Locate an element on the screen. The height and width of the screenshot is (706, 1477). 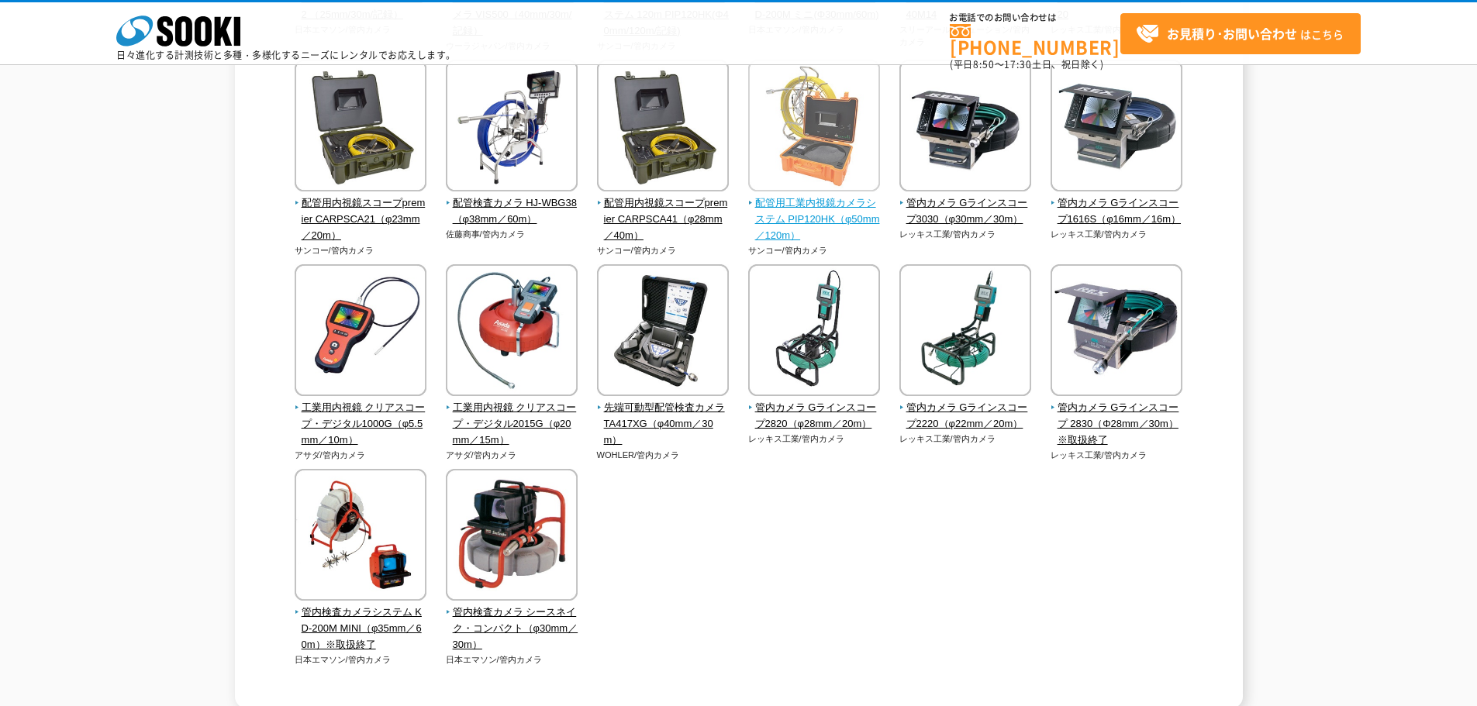
img: 管内検査カメラシステム KD-200M MINI（φ35mm／60m）※取扱終了 is located at coordinates (360, 536).